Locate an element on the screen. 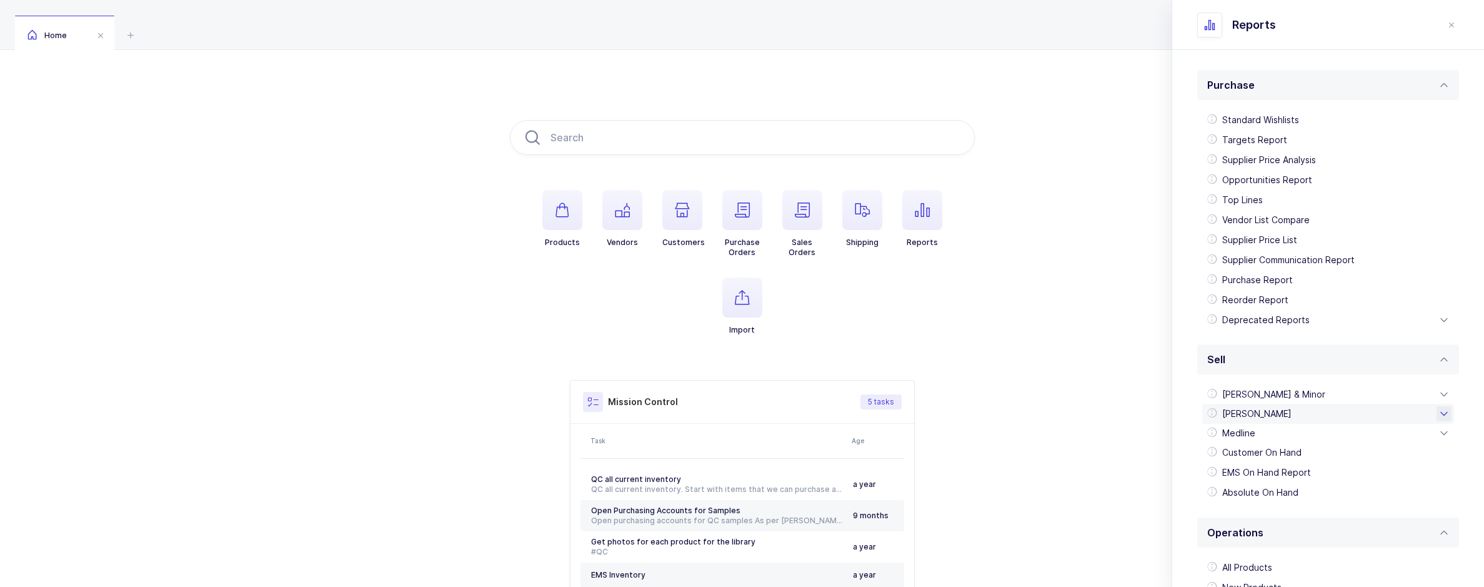 This screenshot has height=587, width=1484. button: Reports is located at coordinates (922, 219).